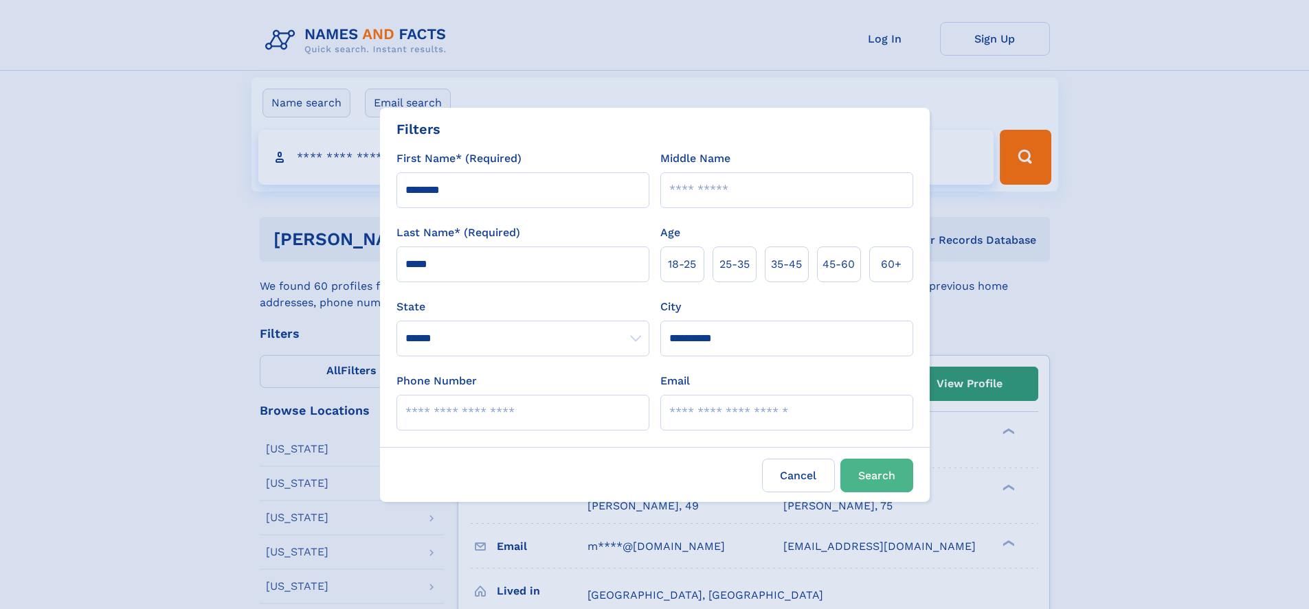 Image resolution: width=1309 pixels, height=609 pixels. What do you see at coordinates (436, 381) in the screenshot?
I see `label: Phone Number` at bounding box center [436, 381].